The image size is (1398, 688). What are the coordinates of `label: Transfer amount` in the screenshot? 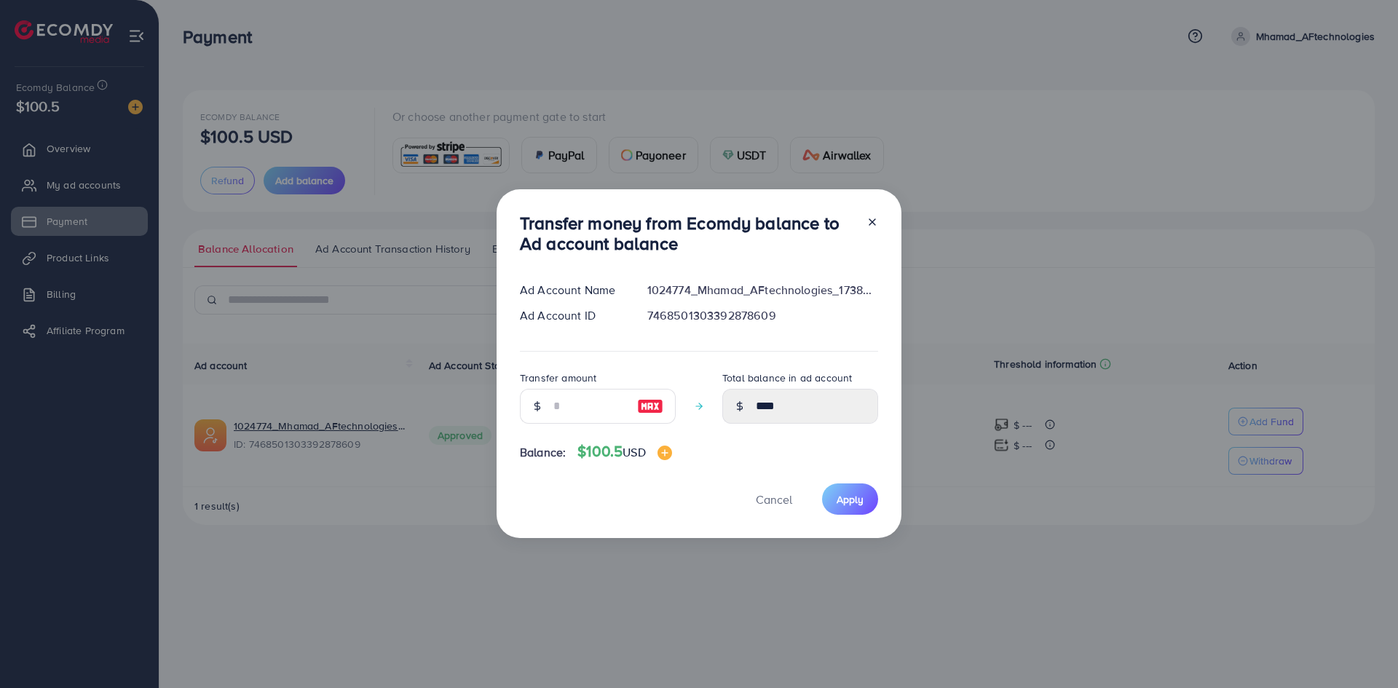 It's located at (558, 378).